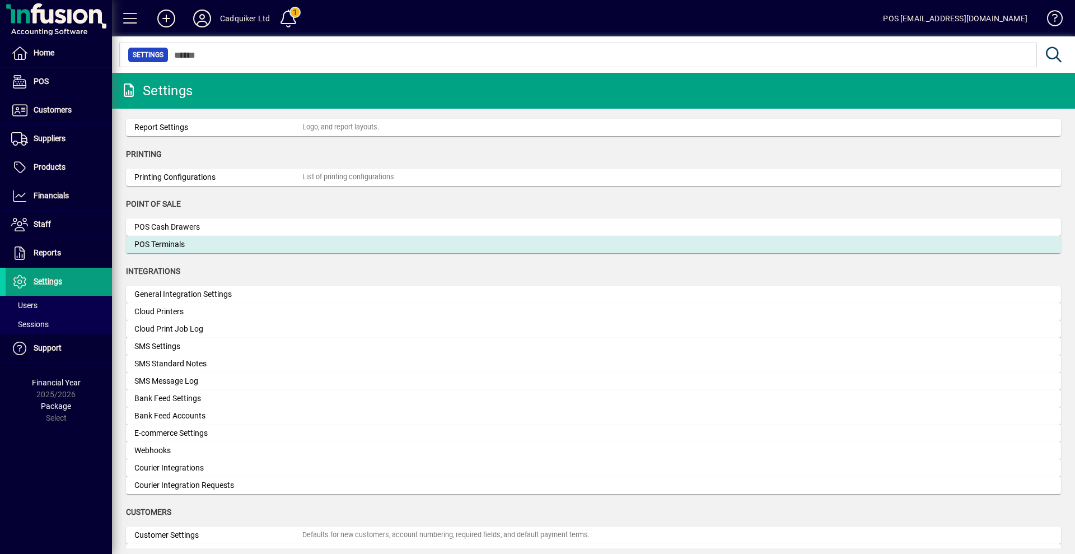 The height and width of the screenshot is (554, 1075). I want to click on a: Suppliers, so click(59, 139).